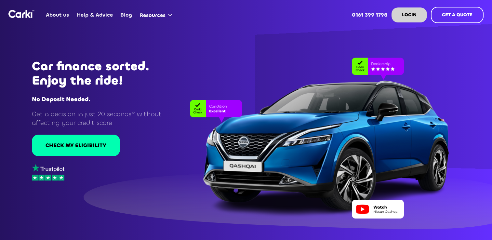 The image size is (492, 240). What do you see at coordinates (457, 15) in the screenshot?
I see `strong: GET A QUOTE` at bounding box center [457, 15].